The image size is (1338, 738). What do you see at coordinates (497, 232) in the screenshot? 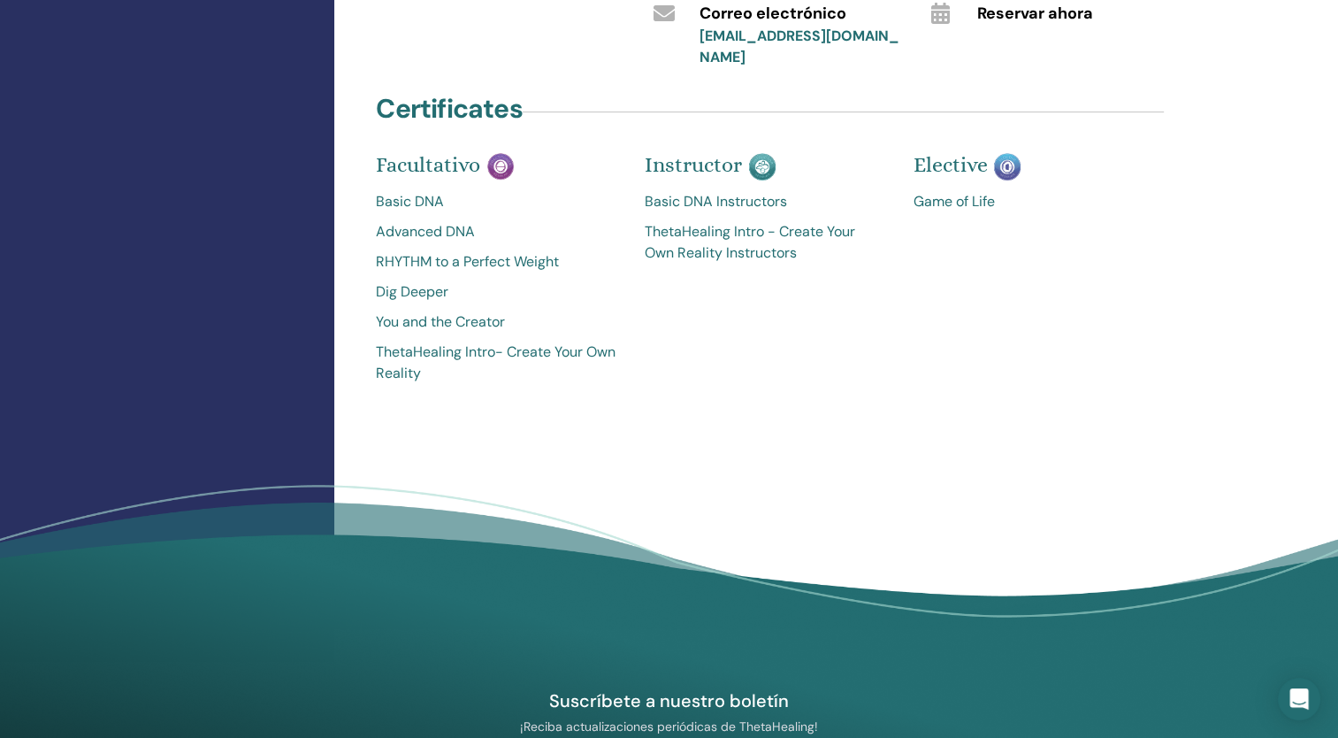
I see `a: Advanced DNA` at bounding box center [497, 232].